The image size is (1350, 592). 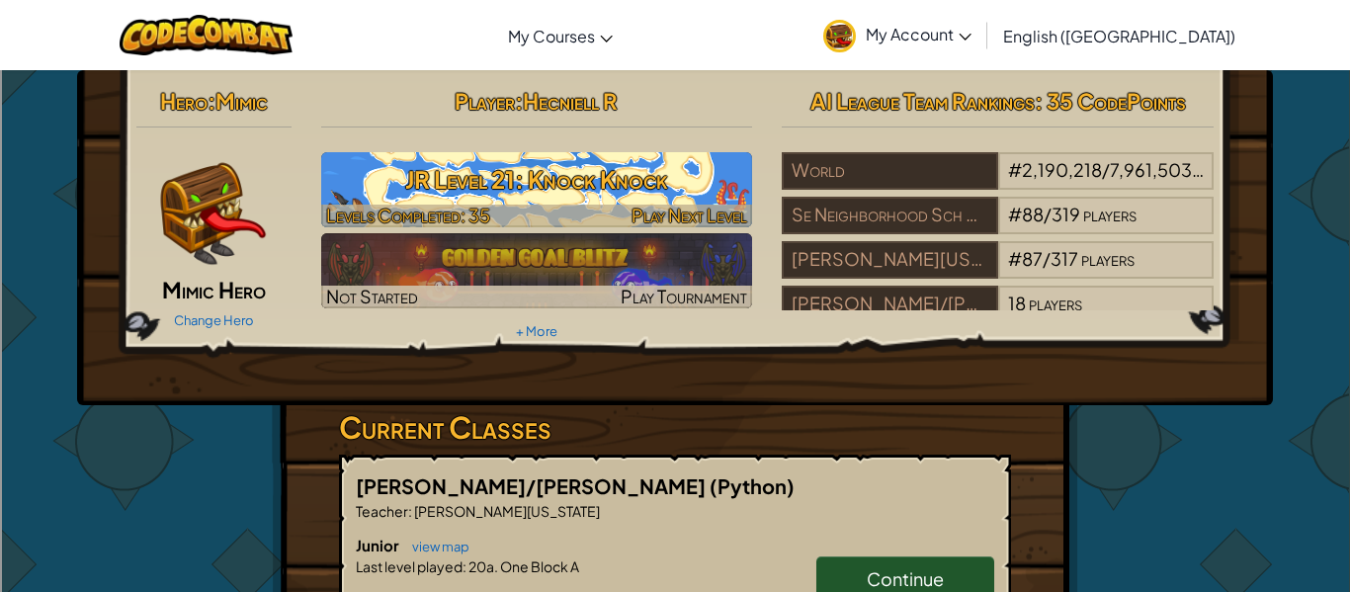 I want to click on div: Sign out, so click(x=675, y=144).